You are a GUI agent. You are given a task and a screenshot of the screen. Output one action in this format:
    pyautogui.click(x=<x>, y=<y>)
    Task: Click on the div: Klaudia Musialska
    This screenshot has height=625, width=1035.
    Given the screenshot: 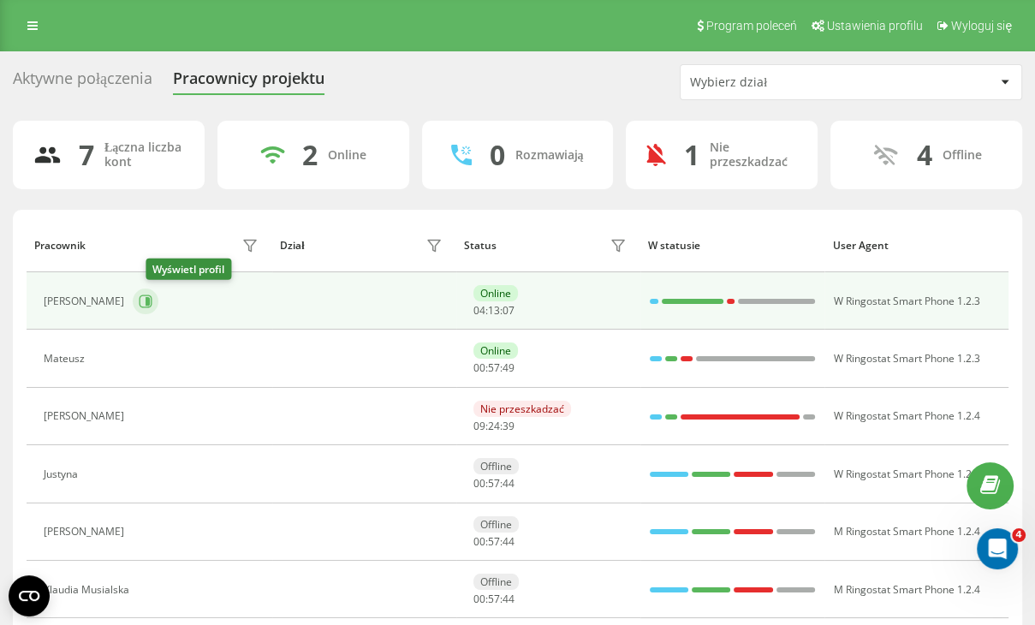 What is the action you would take?
    pyautogui.click(x=88, y=590)
    